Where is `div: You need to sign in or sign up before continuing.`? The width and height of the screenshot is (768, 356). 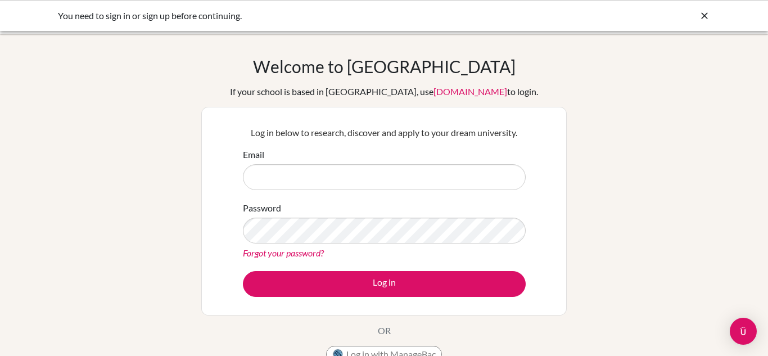
div: You need to sign in or sign up before continuing. is located at coordinates (300, 16).